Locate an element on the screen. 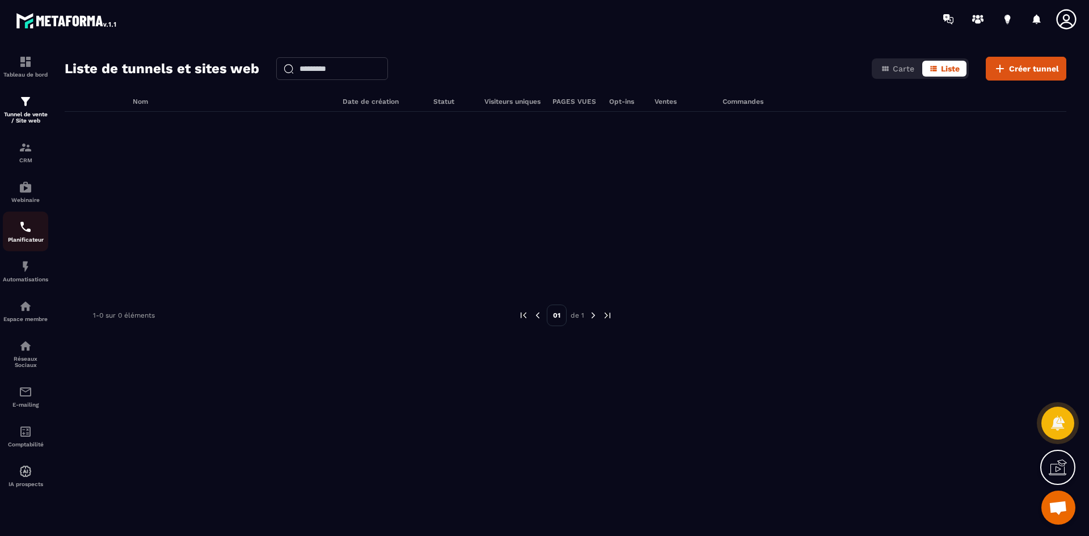  a: automationsautomationsAutomatisations is located at coordinates (26, 271).